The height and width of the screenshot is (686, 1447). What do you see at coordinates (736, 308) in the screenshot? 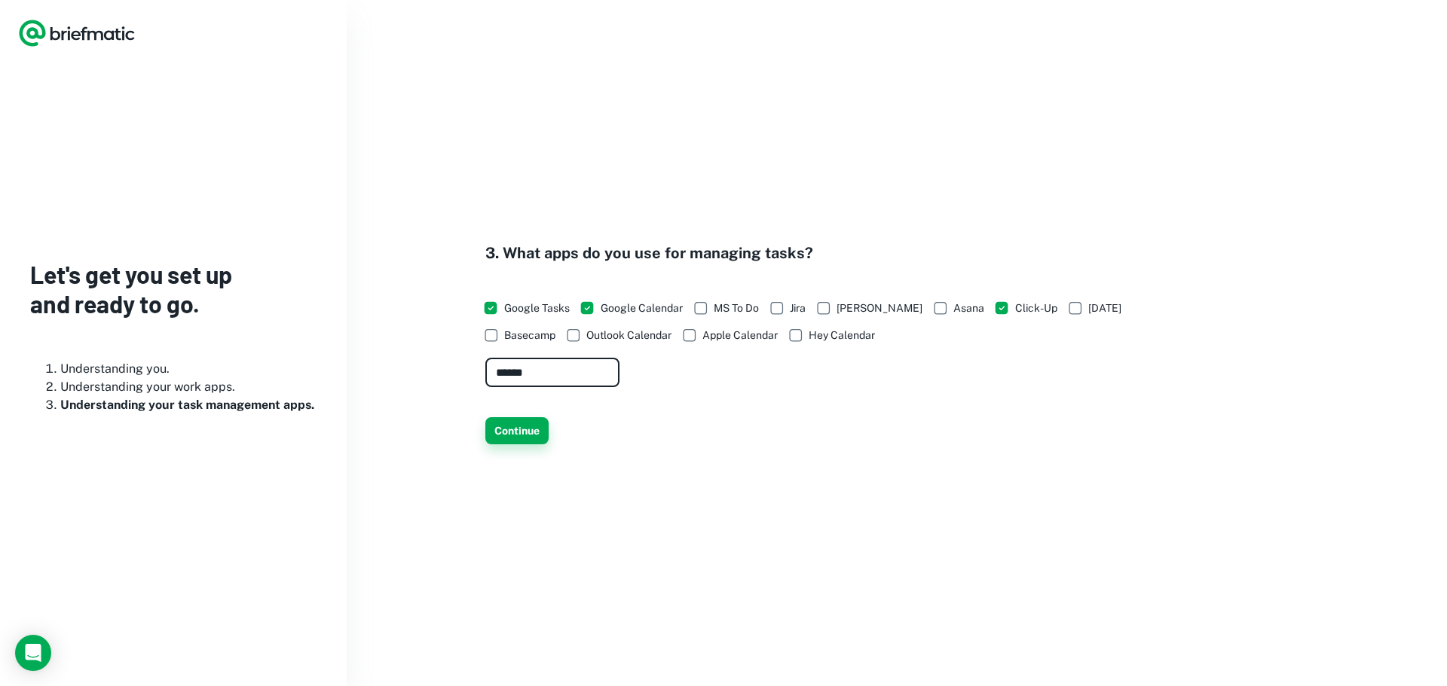
I see `span: MS To Do` at bounding box center [736, 308].